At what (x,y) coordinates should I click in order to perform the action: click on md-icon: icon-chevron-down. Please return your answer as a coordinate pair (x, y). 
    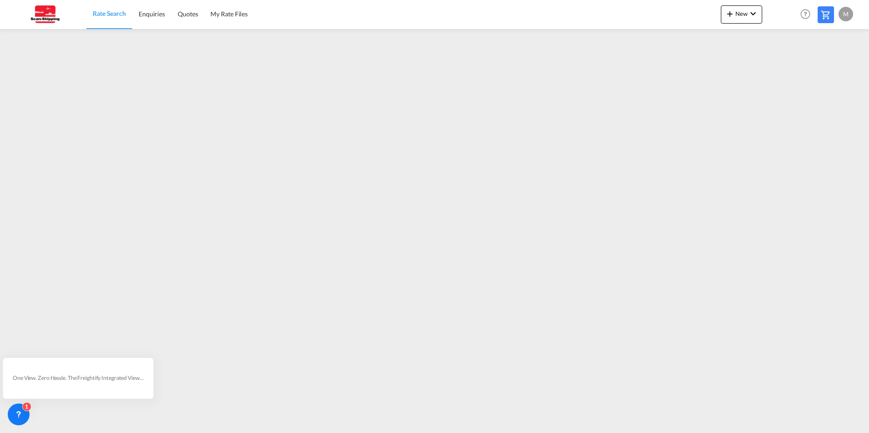
    Looking at the image, I should click on (753, 14).